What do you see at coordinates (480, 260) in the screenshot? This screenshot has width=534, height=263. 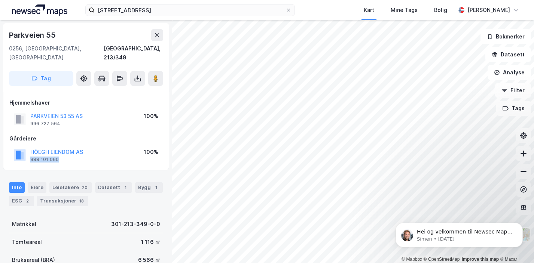 I see `a: Improve this map` at bounding box center [480, 260].